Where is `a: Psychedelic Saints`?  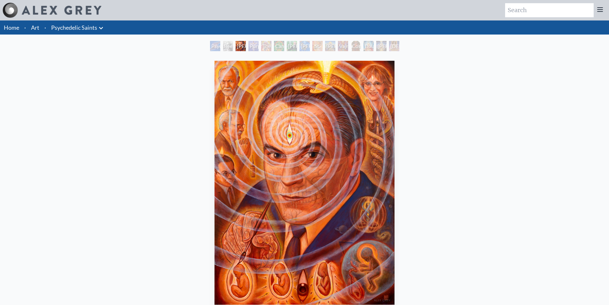
a: Psychedelic Saints is located at coordinates (74, 27).